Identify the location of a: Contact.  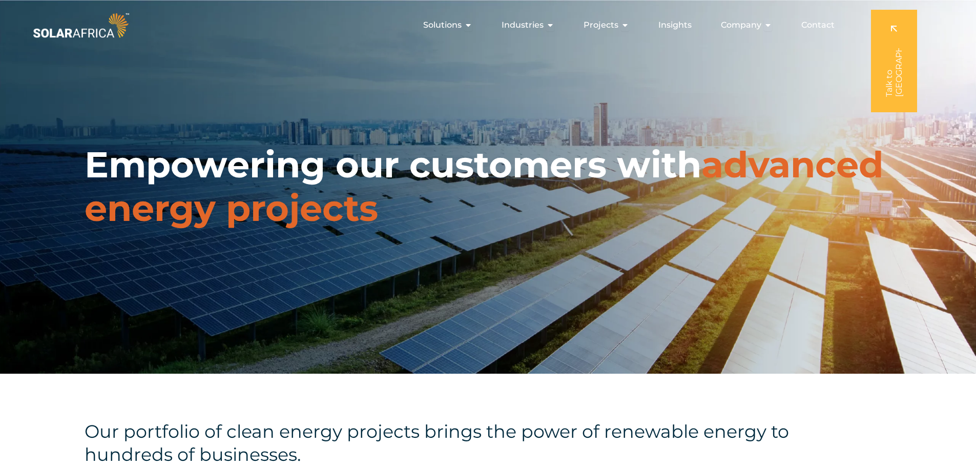
(818, 25).